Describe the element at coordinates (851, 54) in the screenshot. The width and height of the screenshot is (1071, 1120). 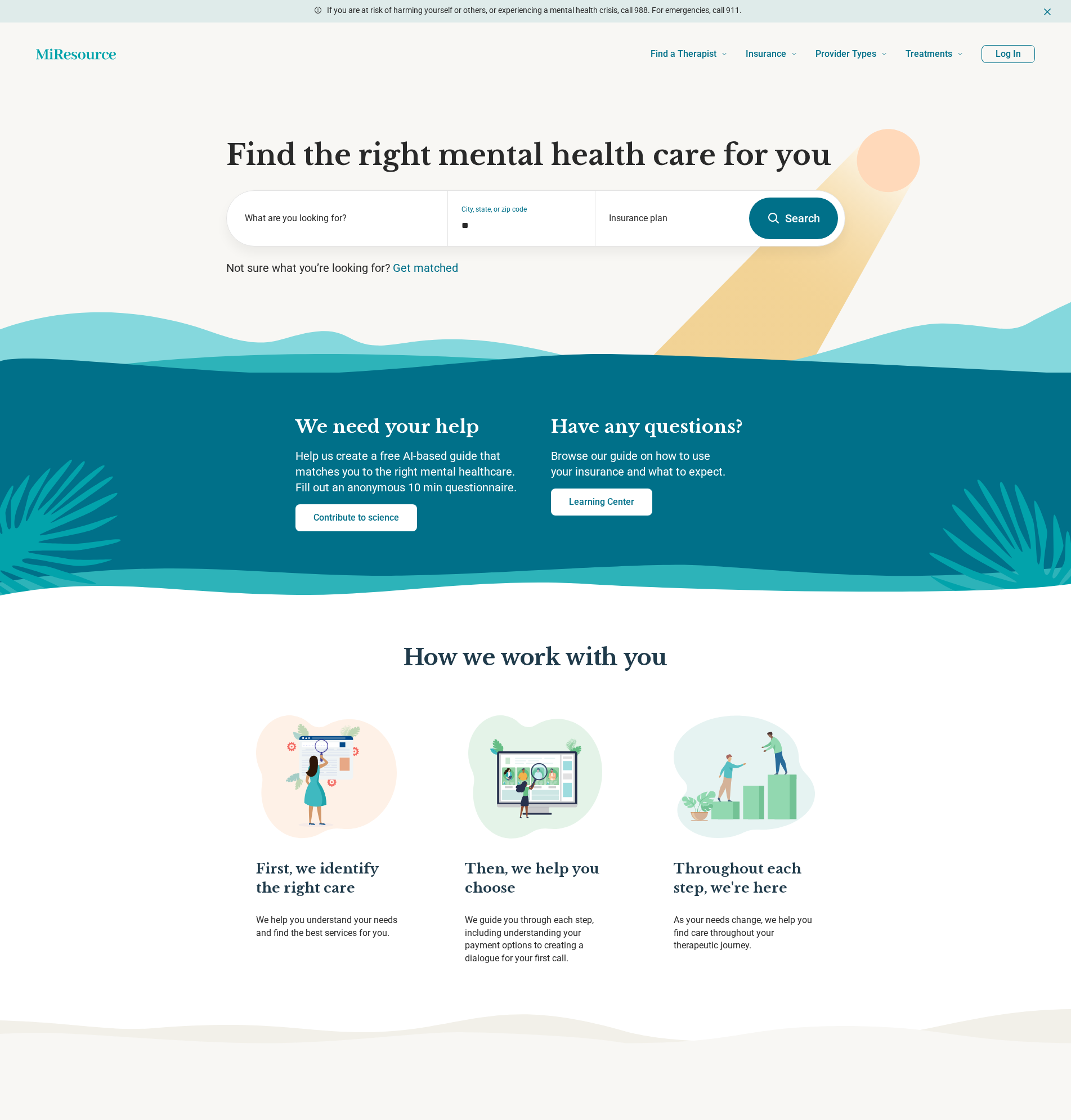
I see `a: Provider Types` at that location.